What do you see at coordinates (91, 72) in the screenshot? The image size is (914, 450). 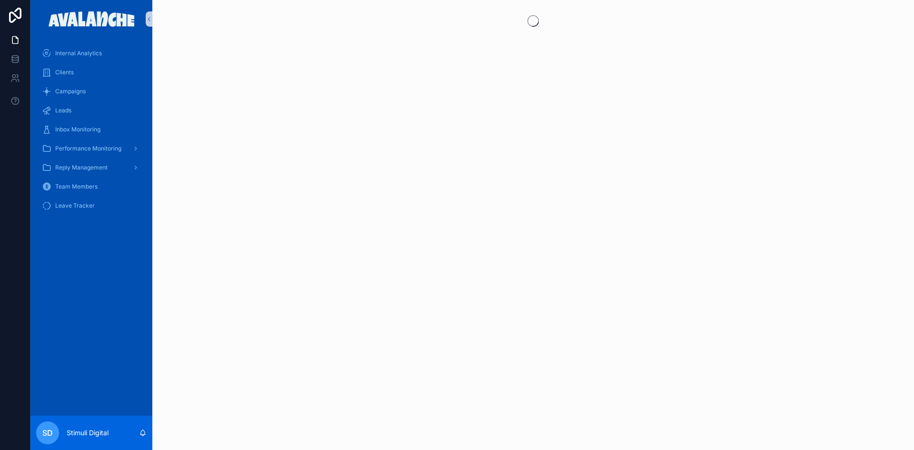 I see `a: Clients` at bounding box center [91, 72].